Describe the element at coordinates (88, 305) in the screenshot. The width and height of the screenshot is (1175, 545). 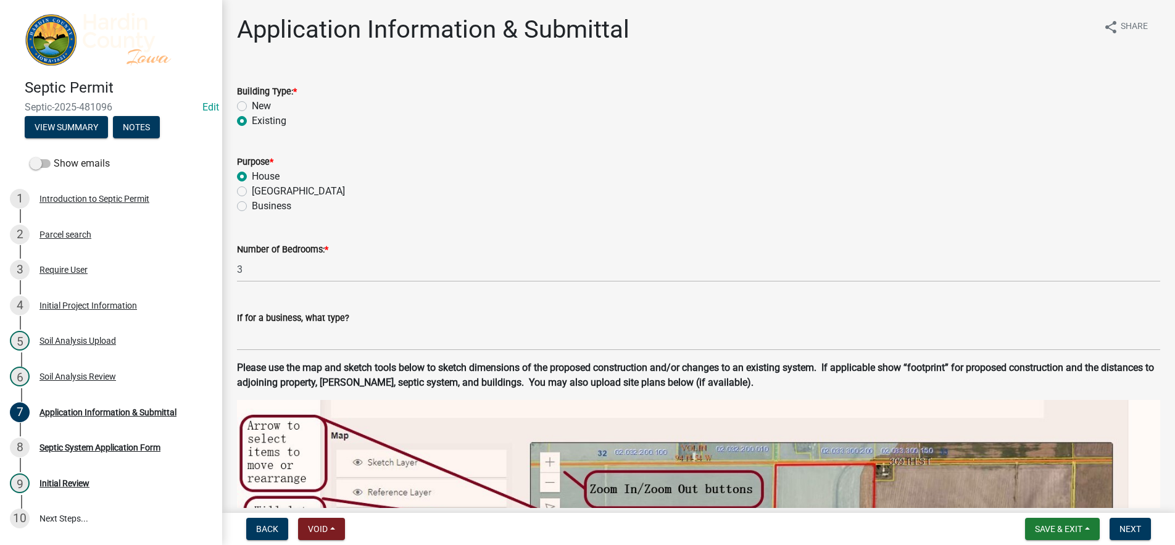
I see `div: Initial Project Information` at that location.